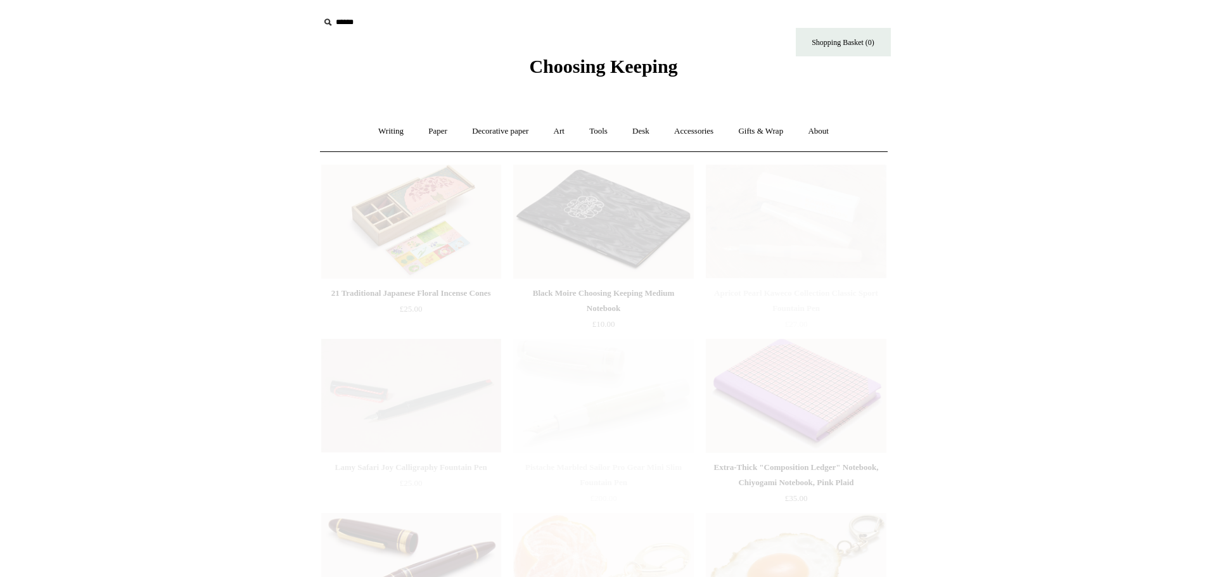  What do you see at coordinates (411, 468) in the screenshot?
I see `div: Lamy Safari Joy Calligraphy Fountain Pen` at bounding box center [411, 468].